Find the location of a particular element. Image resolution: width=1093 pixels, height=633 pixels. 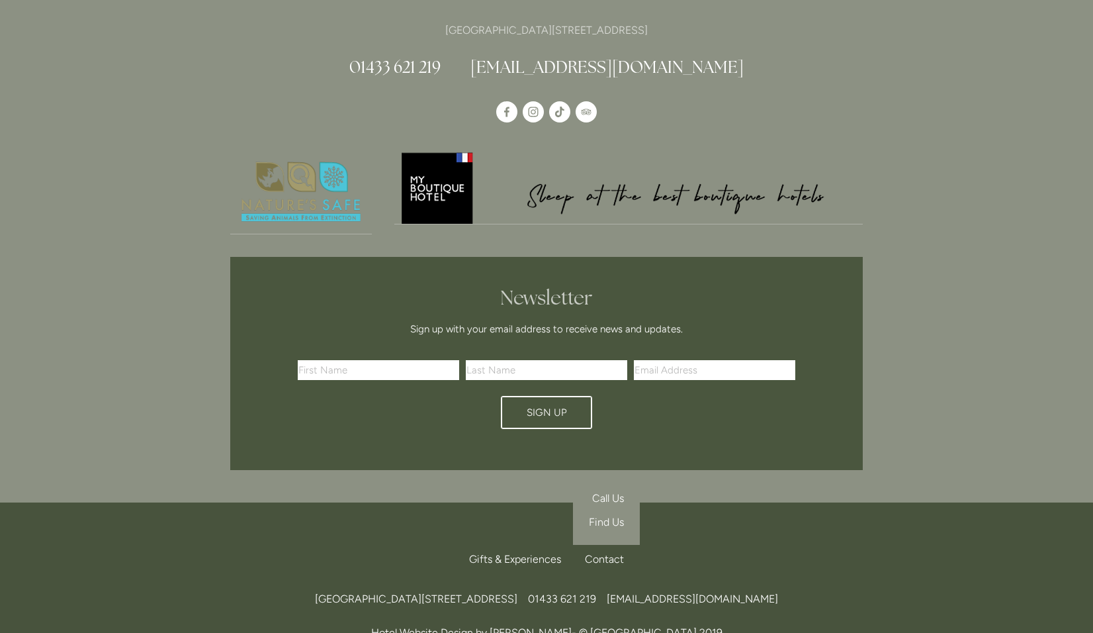

div: Contact is located at coordinates (599, 559).